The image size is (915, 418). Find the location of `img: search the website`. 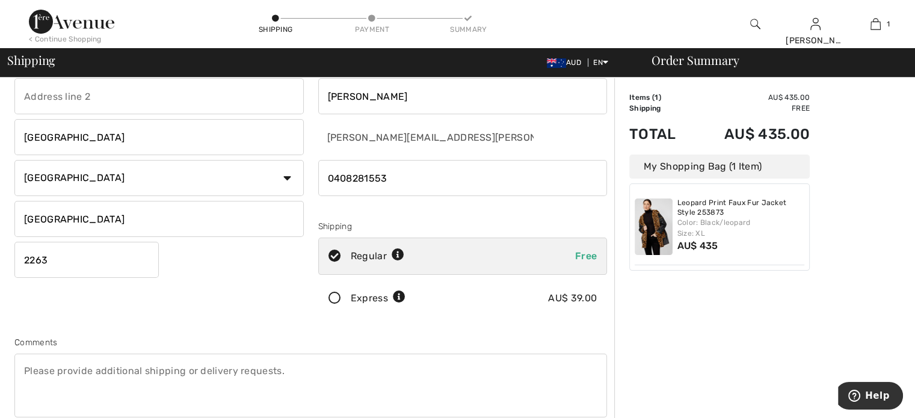

img: search the website is located at coordinates (755, 24).